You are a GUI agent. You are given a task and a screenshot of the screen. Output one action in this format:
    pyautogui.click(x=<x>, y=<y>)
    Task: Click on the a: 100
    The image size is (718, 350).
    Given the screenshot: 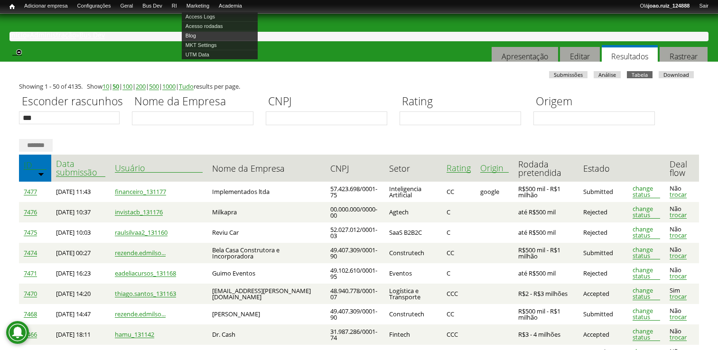 What is the action you would take?
    pyautogui.click(x=127, y=87)
    